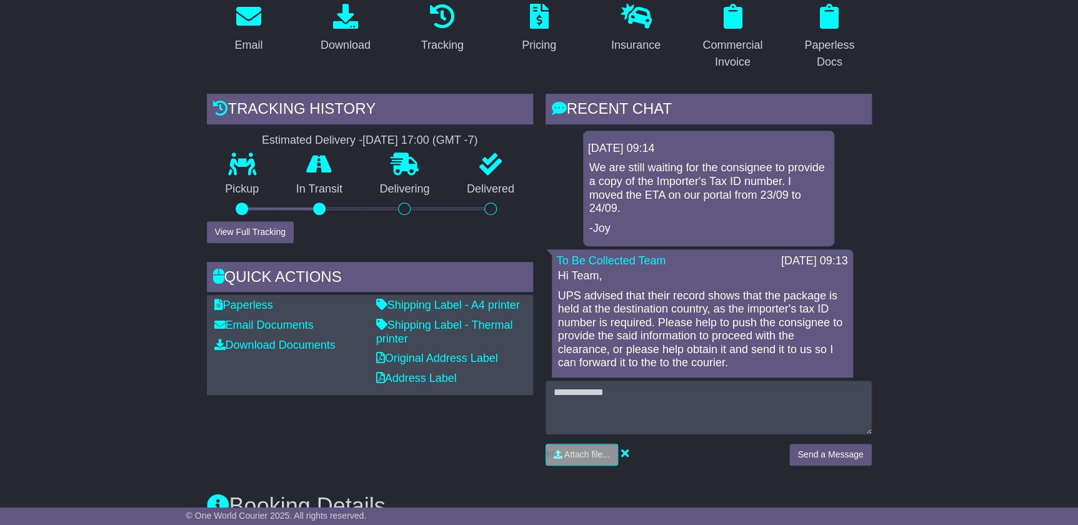 Image resolution: width=1078 pixels, height=525 pixels. What do you see at coordinates (702, 389) in the screenshot?
I see `p: Thanks, Joy` at bounding box center [702, 389].